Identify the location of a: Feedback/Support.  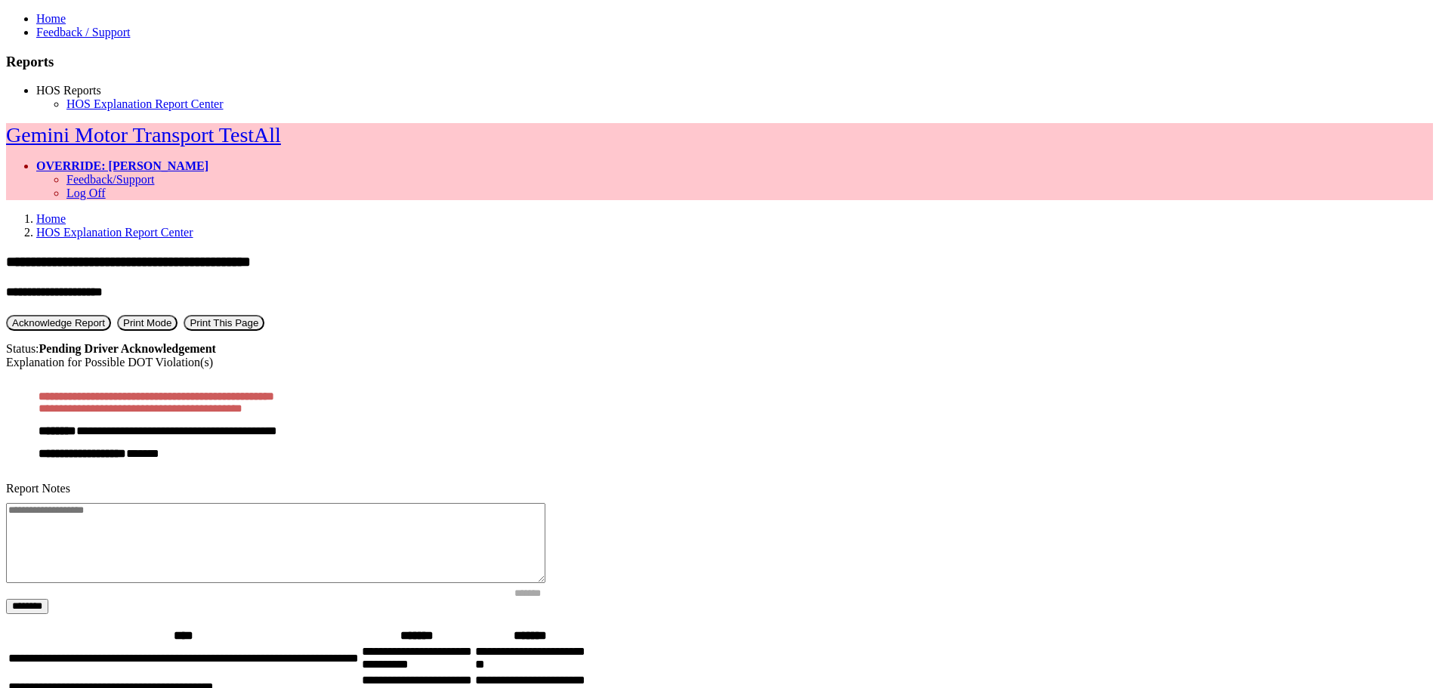
(110, 179).